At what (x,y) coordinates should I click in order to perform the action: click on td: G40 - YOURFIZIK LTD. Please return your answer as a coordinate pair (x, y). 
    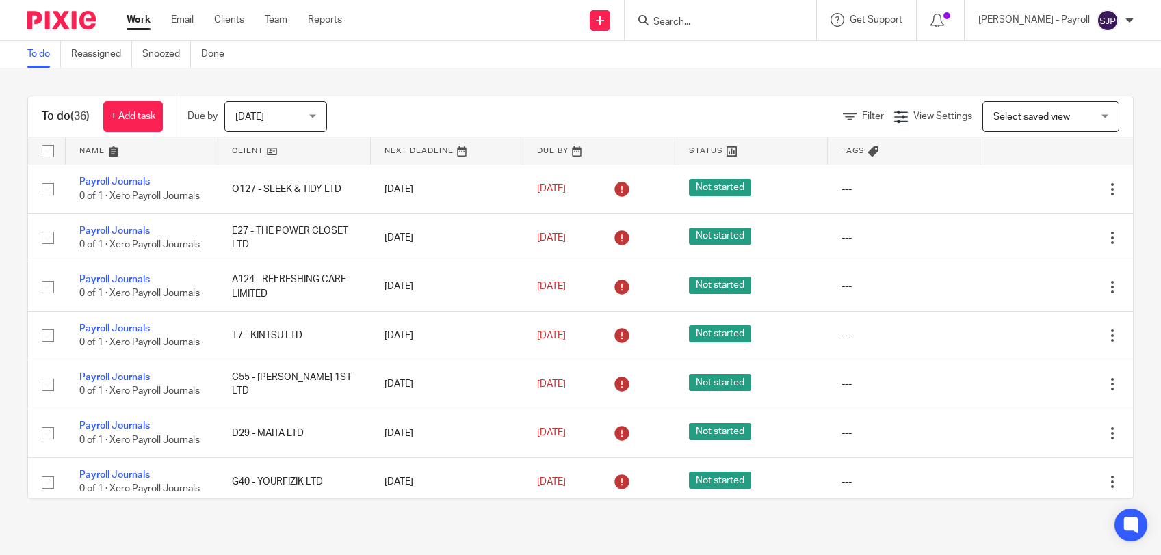
    Looking at the image, I should click on (294, 482).